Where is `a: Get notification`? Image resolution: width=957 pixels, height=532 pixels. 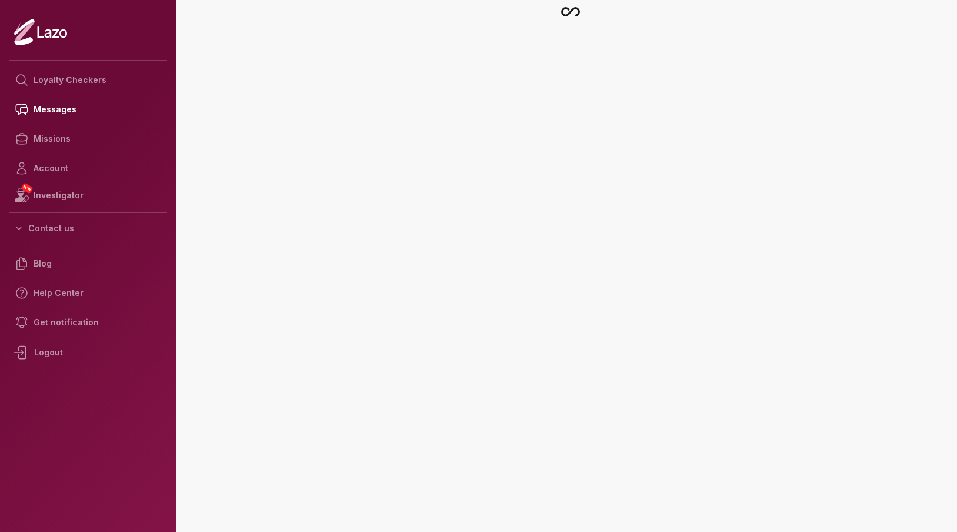
a: Get notification is located at coordinates (88, 322).